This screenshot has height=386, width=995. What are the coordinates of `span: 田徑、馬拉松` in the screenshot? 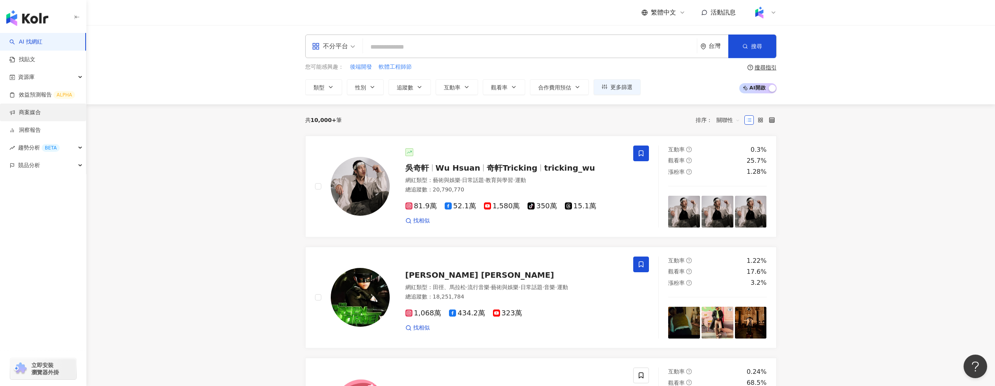 It's located at (449, 287).